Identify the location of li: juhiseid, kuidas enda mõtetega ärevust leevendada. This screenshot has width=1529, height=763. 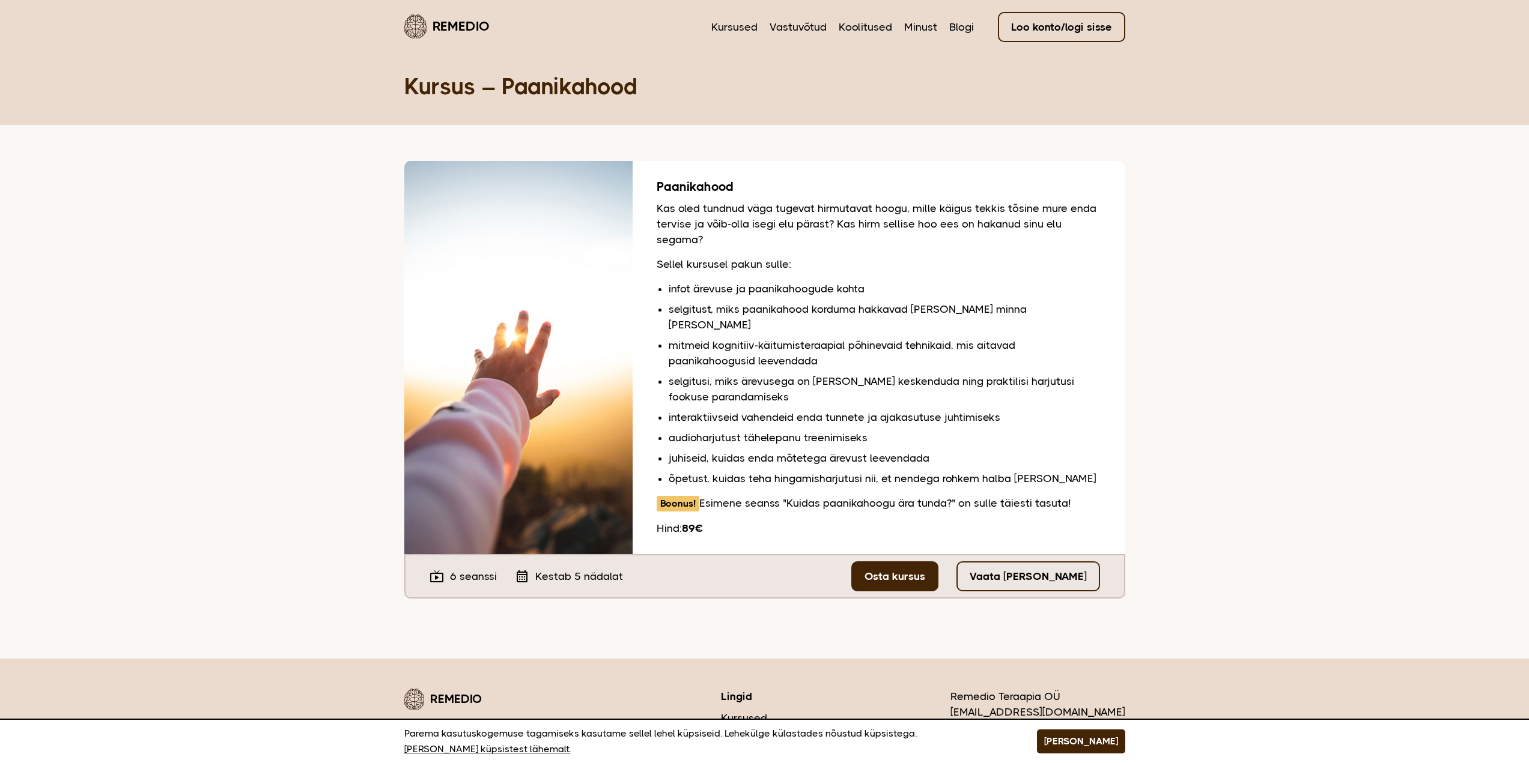
(885, 458).